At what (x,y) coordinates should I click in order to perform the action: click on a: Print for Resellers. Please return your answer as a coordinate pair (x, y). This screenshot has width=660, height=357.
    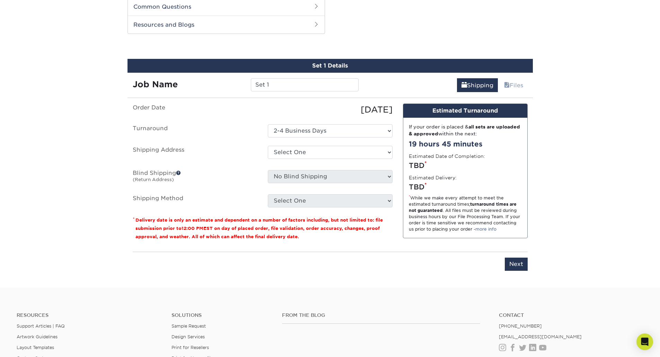
    Looking at the image, I should click on (190, 348).